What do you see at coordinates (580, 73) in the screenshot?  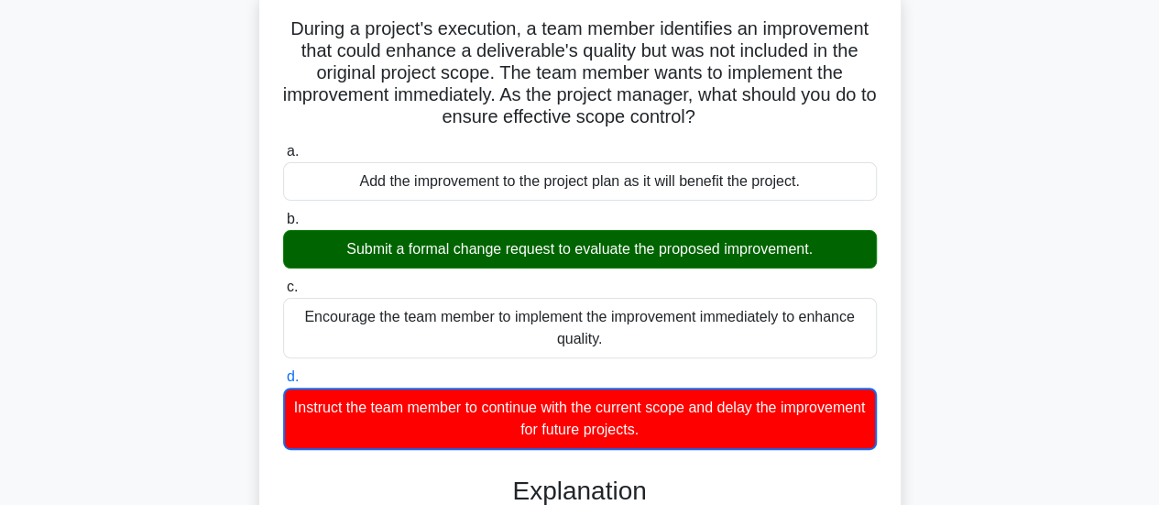 I see `h5: During a project's execution, a team member identifies an improvement that could enhance a delive...` at bounding box center [580, 73].